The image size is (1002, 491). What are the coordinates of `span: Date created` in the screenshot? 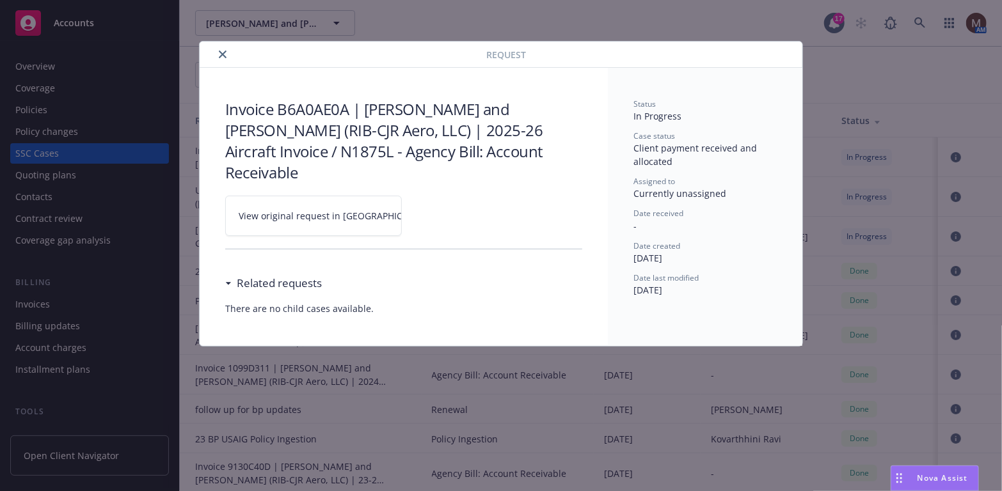 It's located at (656, 246).